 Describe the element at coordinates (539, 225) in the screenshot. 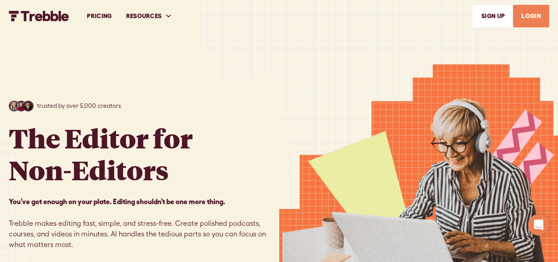

I see `div: Open Intercom Messenger` at that location.